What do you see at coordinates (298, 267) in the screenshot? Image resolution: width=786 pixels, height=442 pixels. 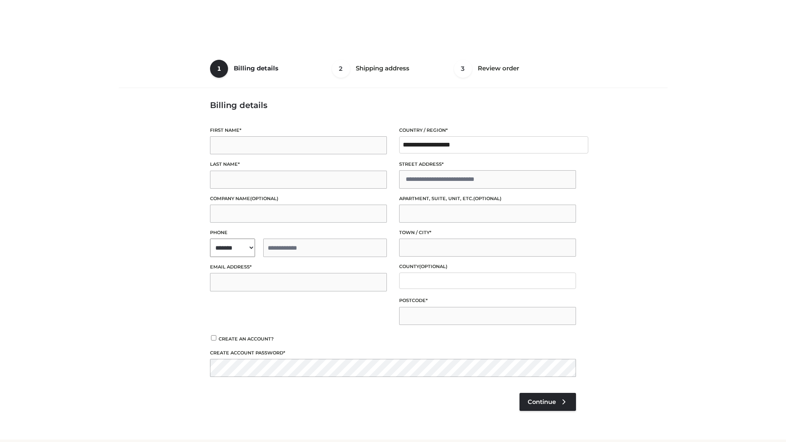 I see `label: Email address` at bounding box center [298, 267].